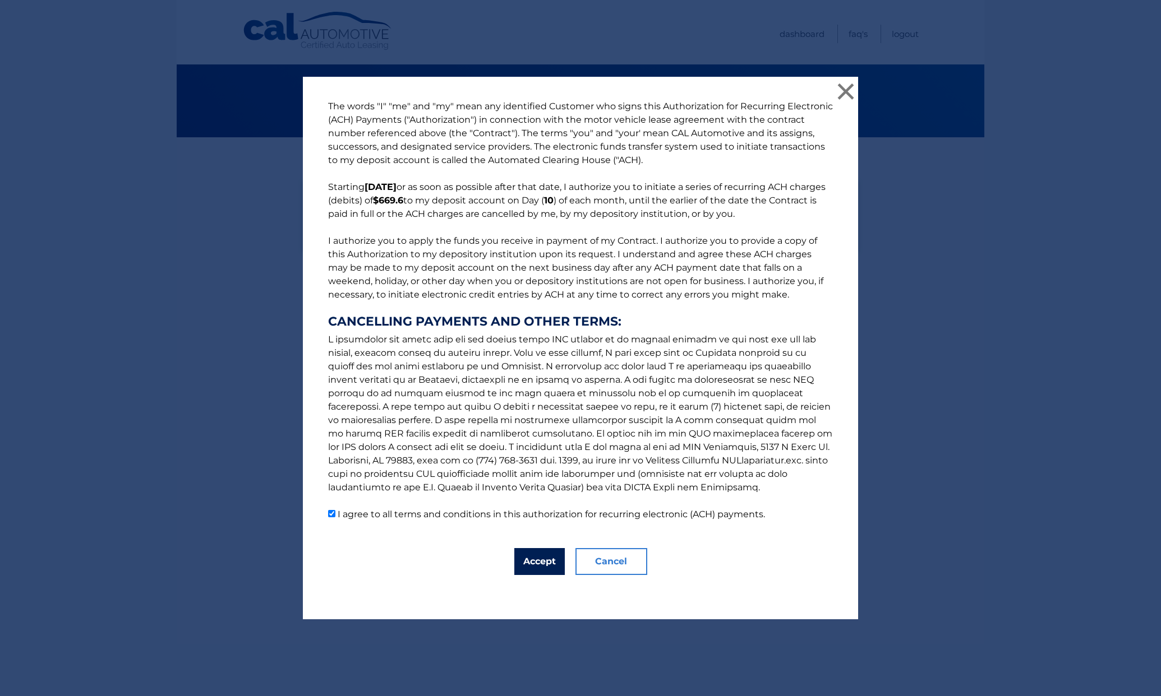  What do you see at coordinates (551, 514) in the screenshot?
I see `label: I agree to all terms and conditions in this authorization for recurring electronic (ACH) payments.` at bounding box center [551, 514].